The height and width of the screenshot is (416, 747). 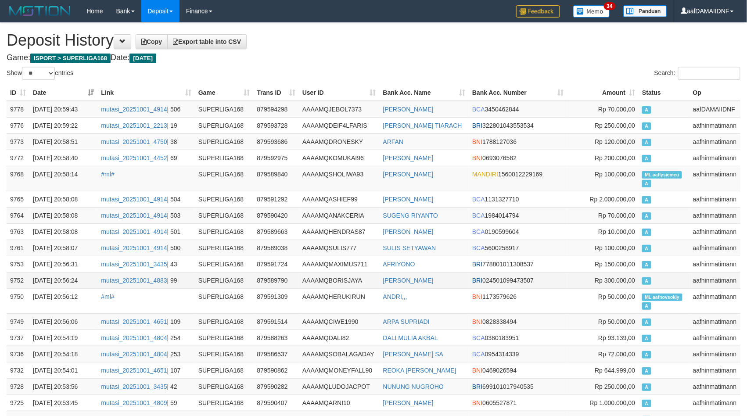 I want to click on td: 0380183951, so click(x=518, y=337).